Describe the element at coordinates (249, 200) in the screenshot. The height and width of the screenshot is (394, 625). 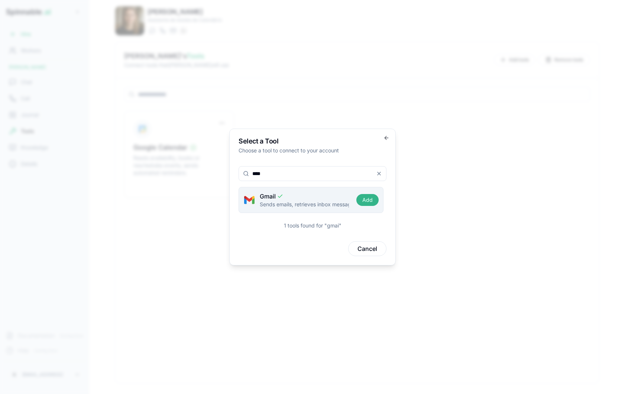
I see `img: gmail icon` at that location.